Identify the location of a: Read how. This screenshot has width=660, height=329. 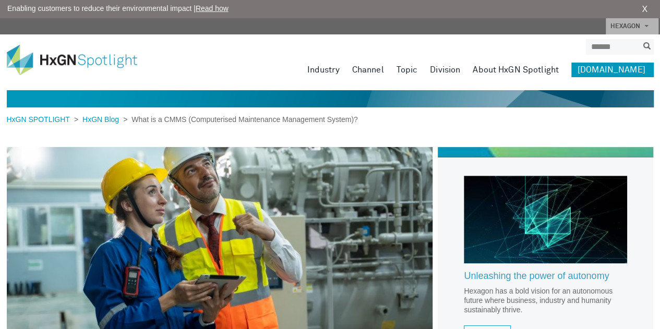
(212, 8).